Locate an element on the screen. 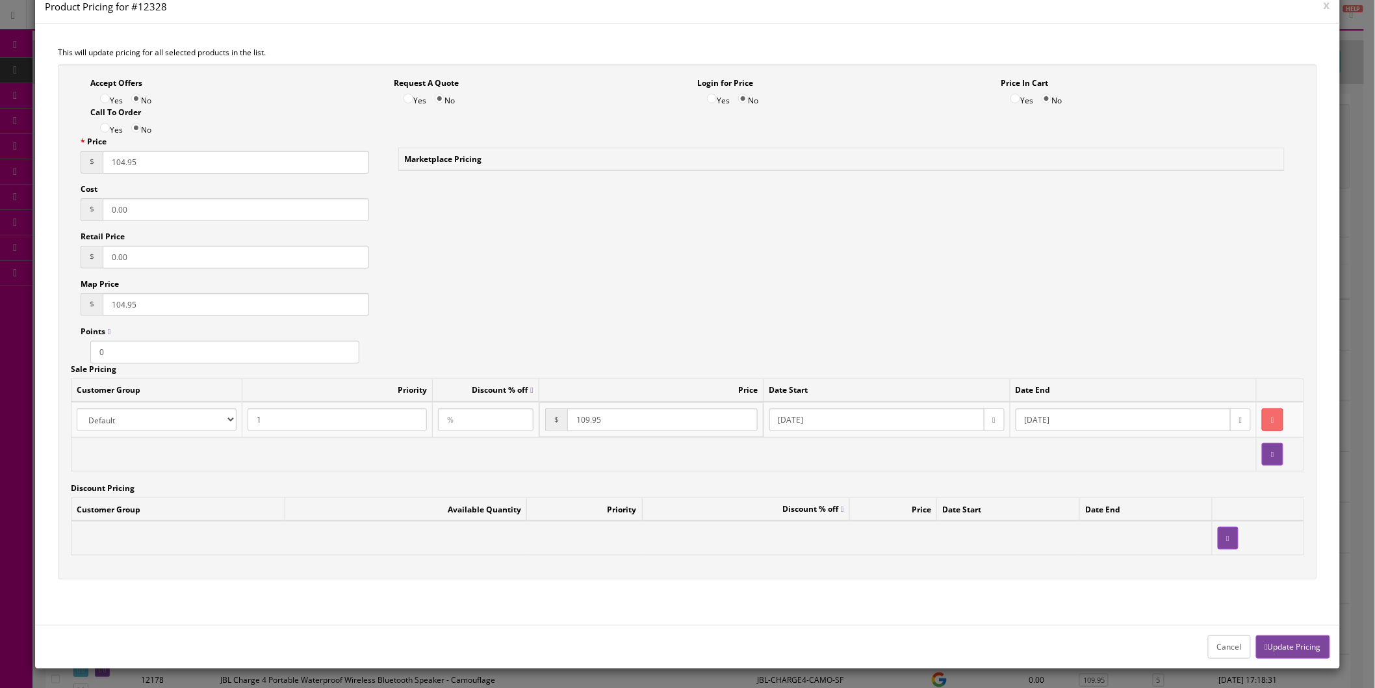 The image size is (1375, 688). button: Update Pricing is located at coordinates (1293, 646).